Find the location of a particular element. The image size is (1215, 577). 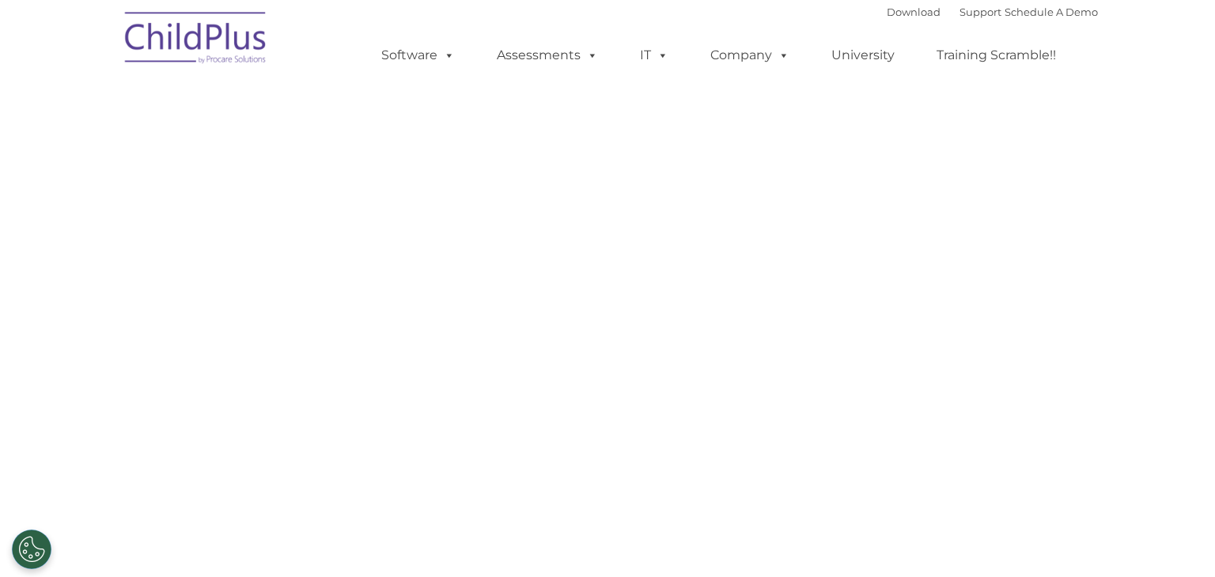

a: Software is located at coordinates (418, 55).